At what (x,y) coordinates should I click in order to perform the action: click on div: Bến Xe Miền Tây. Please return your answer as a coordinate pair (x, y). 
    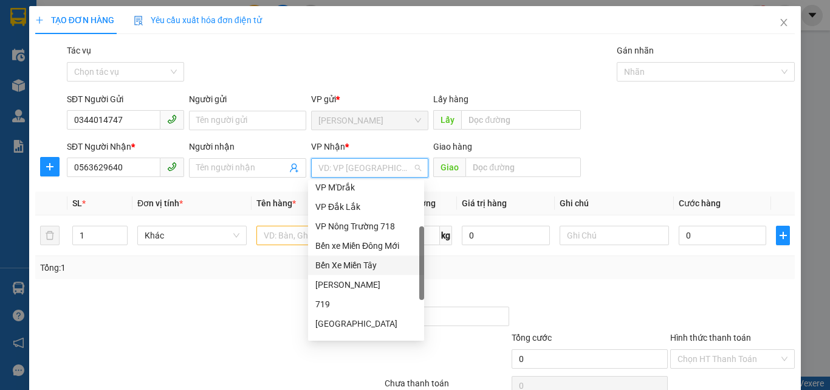
    Looking at the image, I should click on (366, 265).